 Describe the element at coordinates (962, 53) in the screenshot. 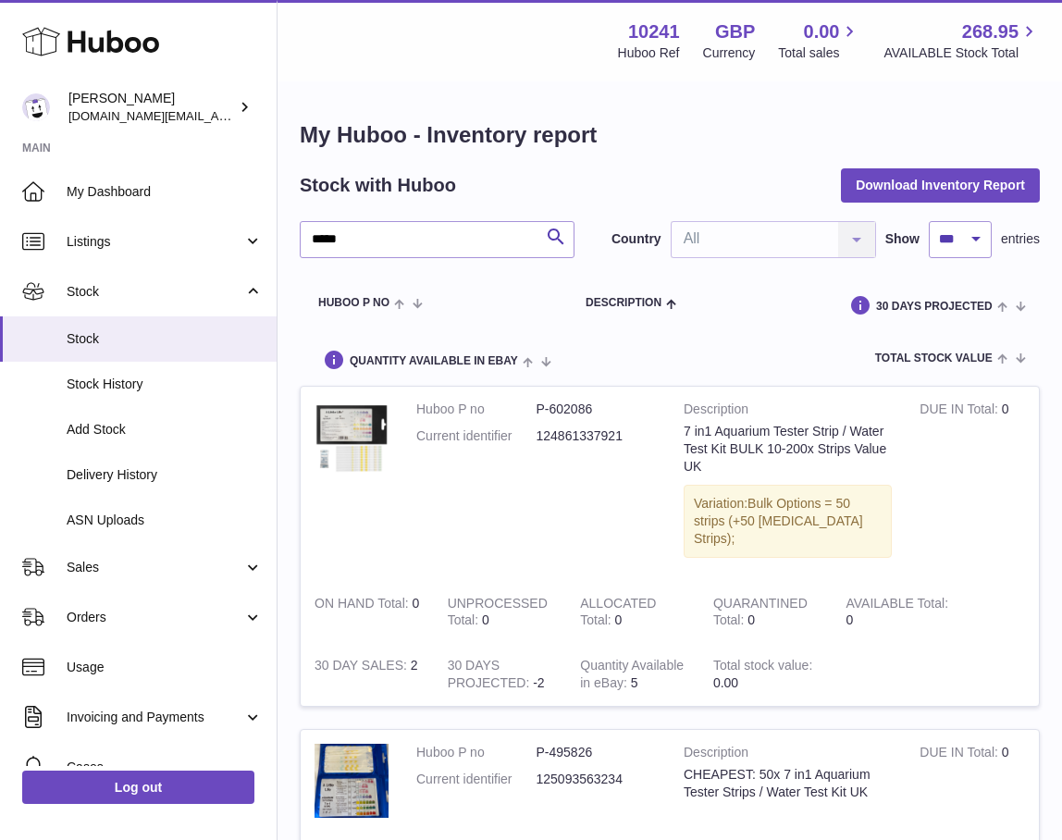

I see `span: AVAILABLE Stock Total` at that location.